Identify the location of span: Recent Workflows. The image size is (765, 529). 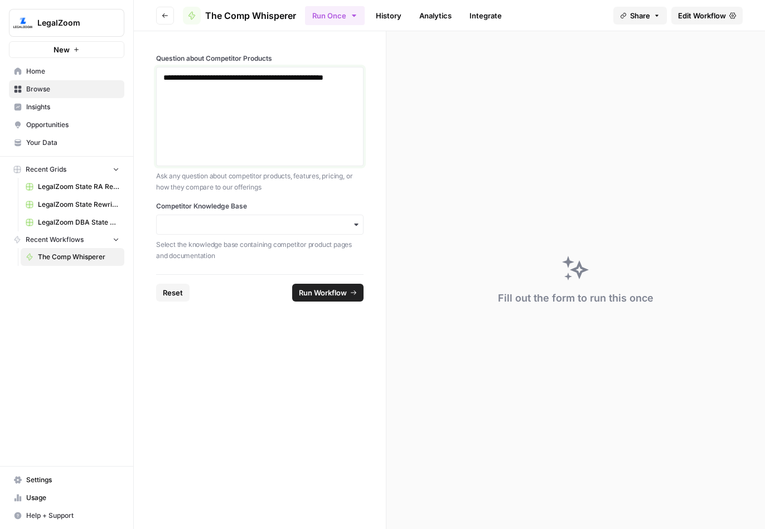
(55, 240).